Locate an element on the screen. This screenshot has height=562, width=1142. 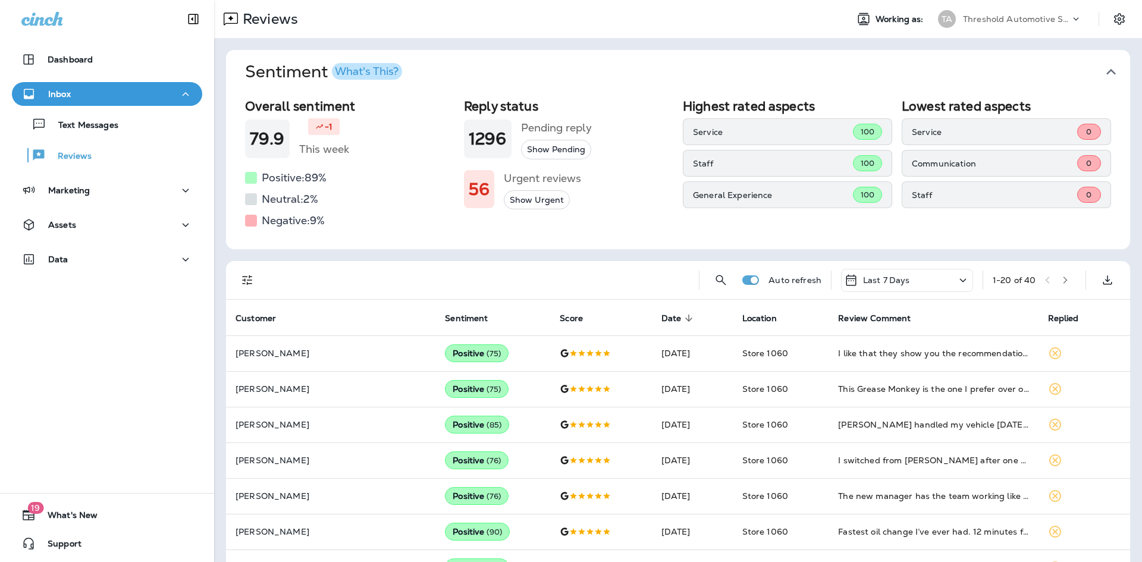
p: Marketing is located at coordinates (69, 190).